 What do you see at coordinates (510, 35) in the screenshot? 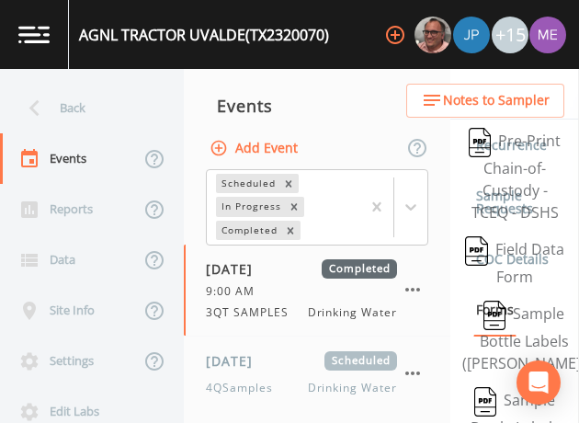
I see `div: +15` at bounding box center [510, 35].